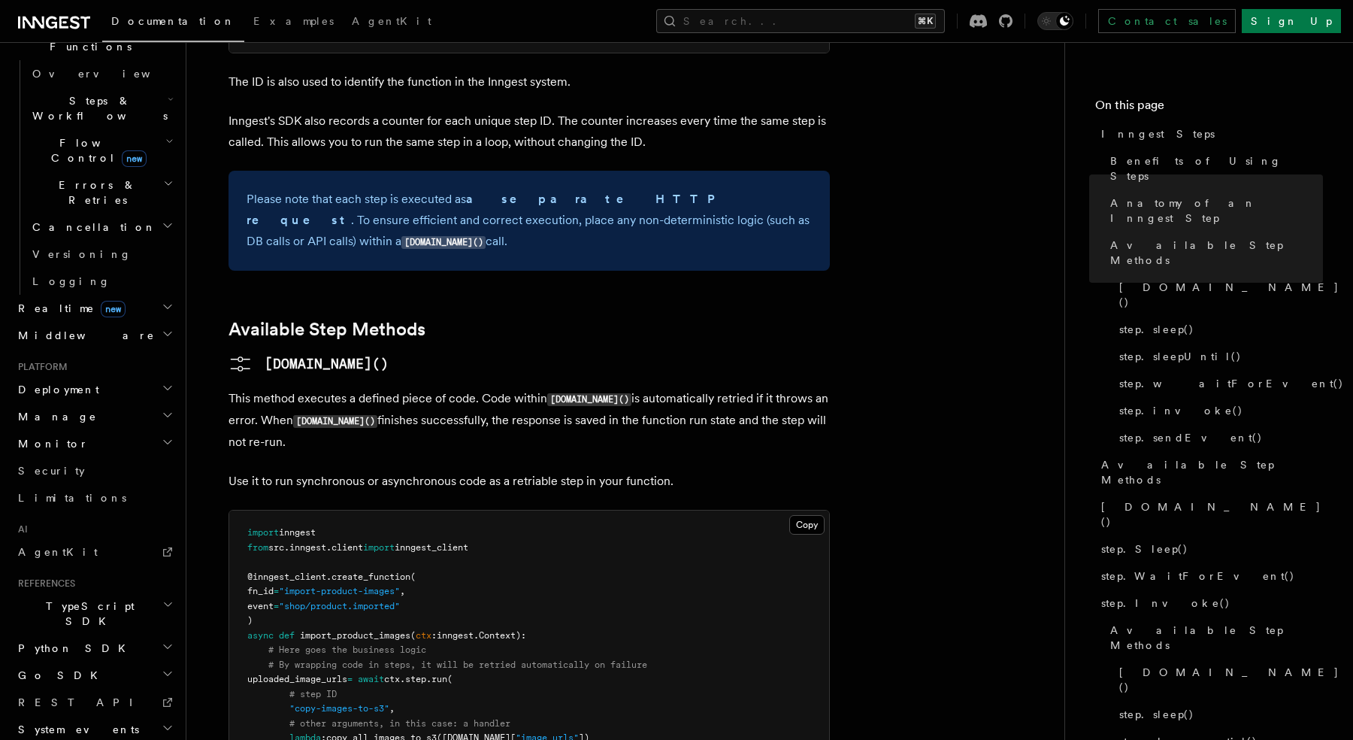 This screenshot has width=1353, height=740. What do you see at coordinates (339, 606) in the screenshot?
I see `span: "shop/product.imported"` at bounding box center [339, 606].